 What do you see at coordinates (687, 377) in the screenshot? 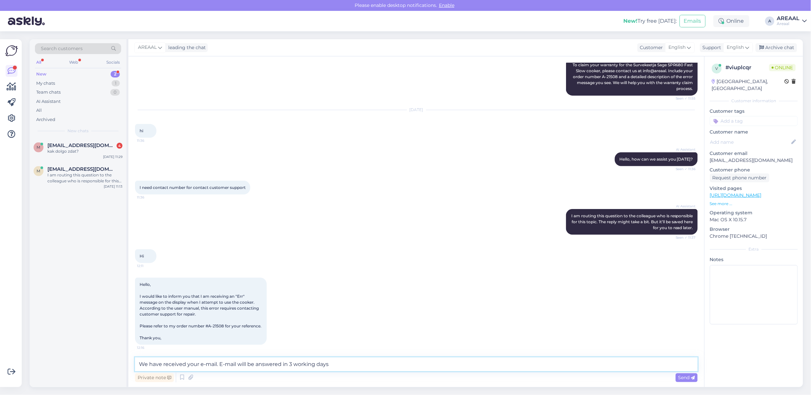
I see `span: Send` at bounding box center [687, 377].